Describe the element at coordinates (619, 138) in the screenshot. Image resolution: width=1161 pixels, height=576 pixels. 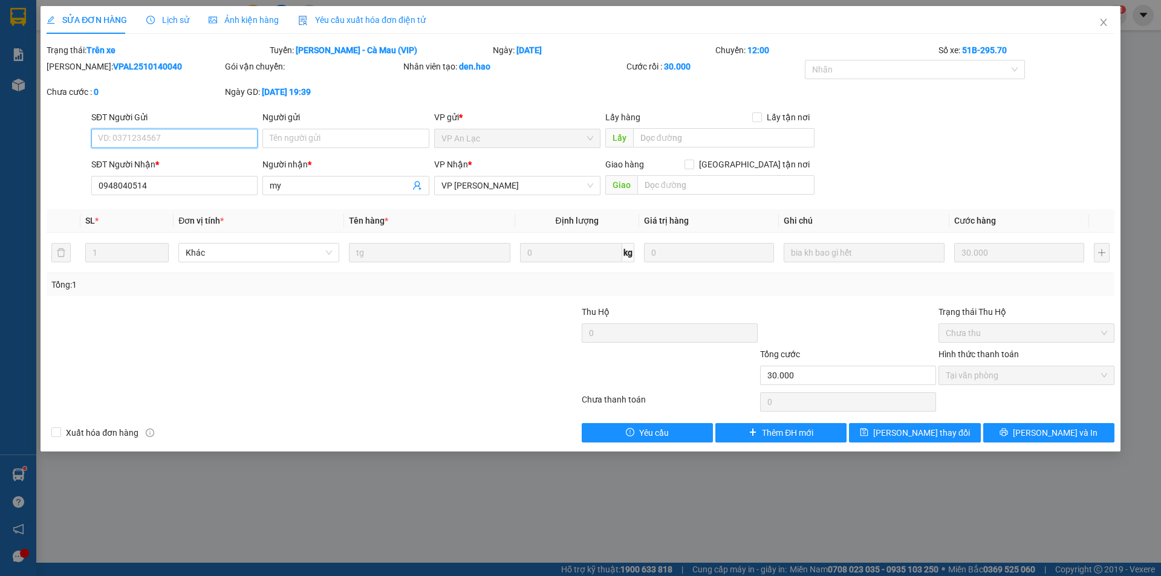
I see `span: Lấy` at that location.